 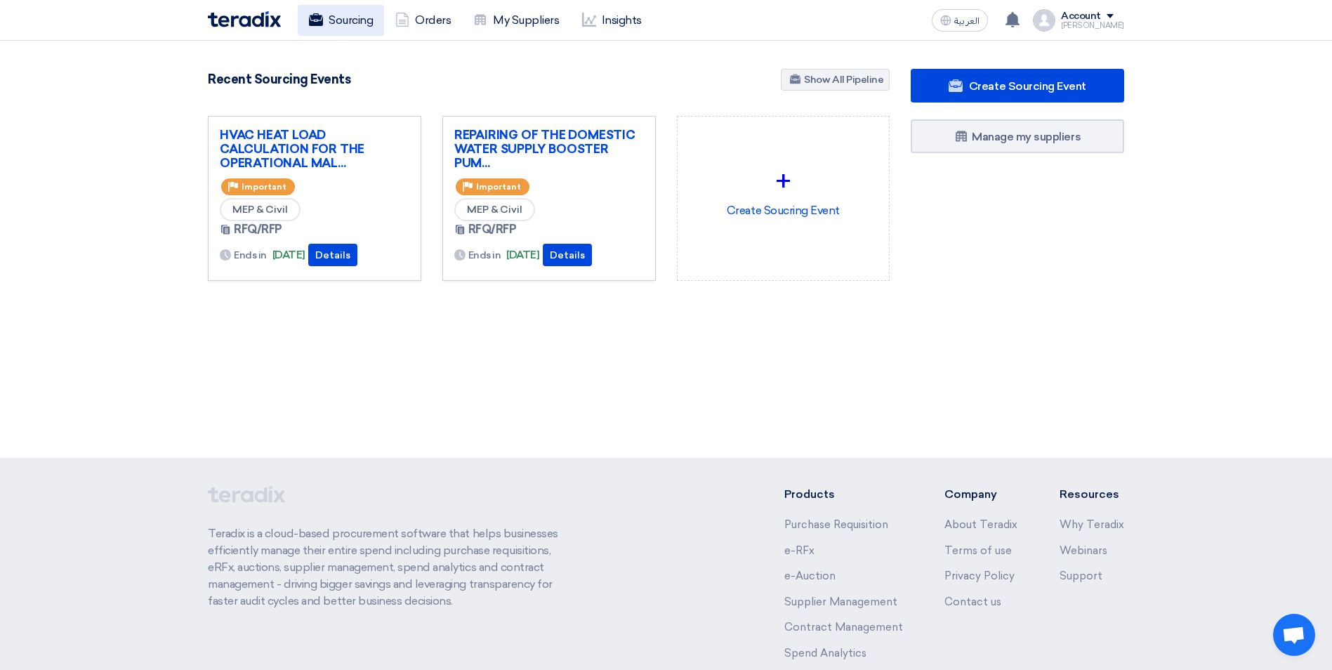 What do you see at coordinates (341, 20) in the screenshot?
I see `a: Sourcing` at bounding box center [341, 20].